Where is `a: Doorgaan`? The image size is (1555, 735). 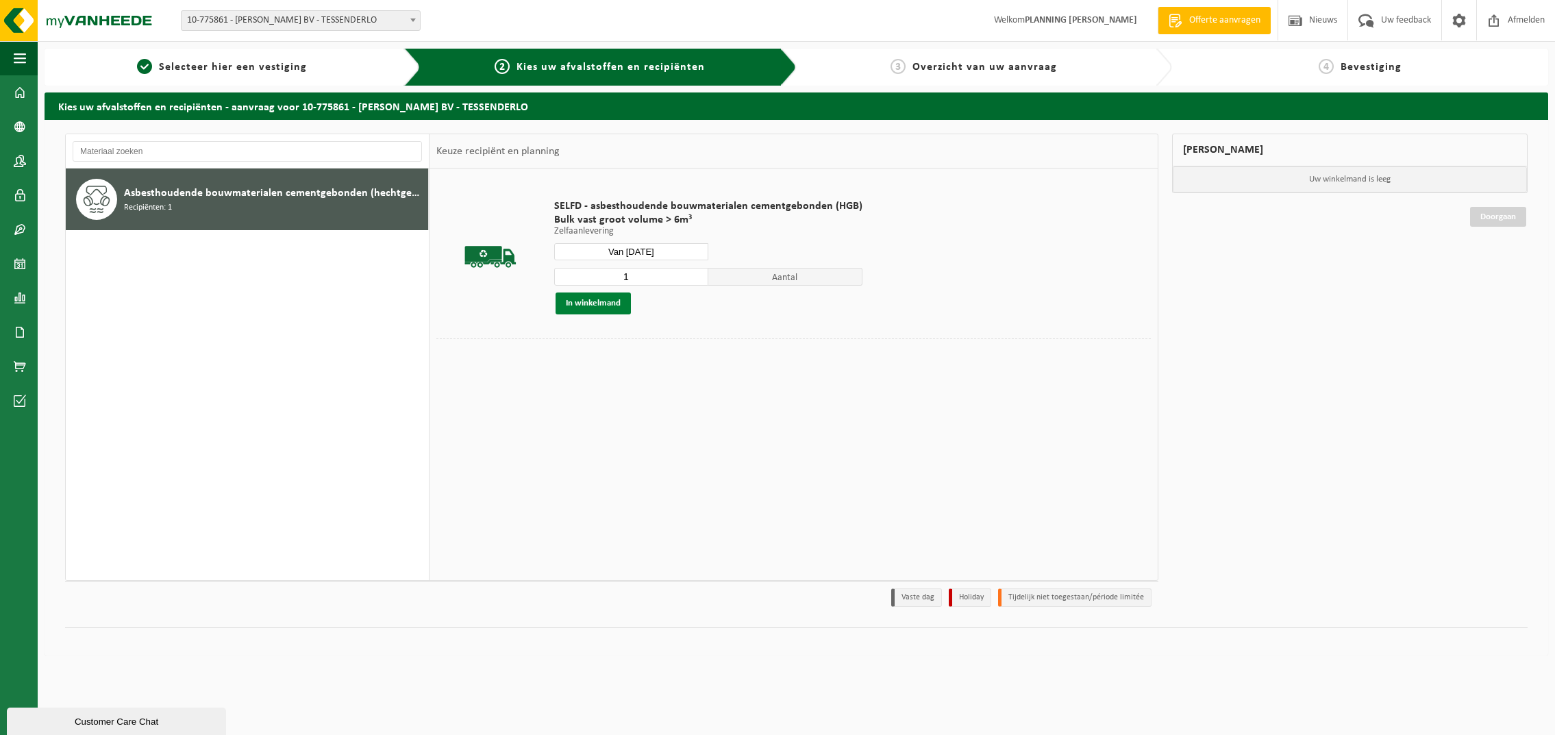
a: Doorgaan is located at coordinates (1498, 216).